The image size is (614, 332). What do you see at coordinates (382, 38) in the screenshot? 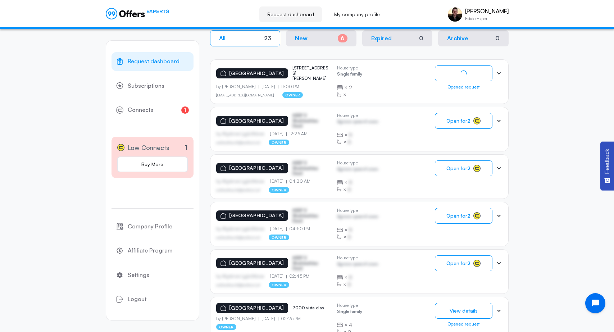
I see `p: Expired` at bounding box center [382, 38].